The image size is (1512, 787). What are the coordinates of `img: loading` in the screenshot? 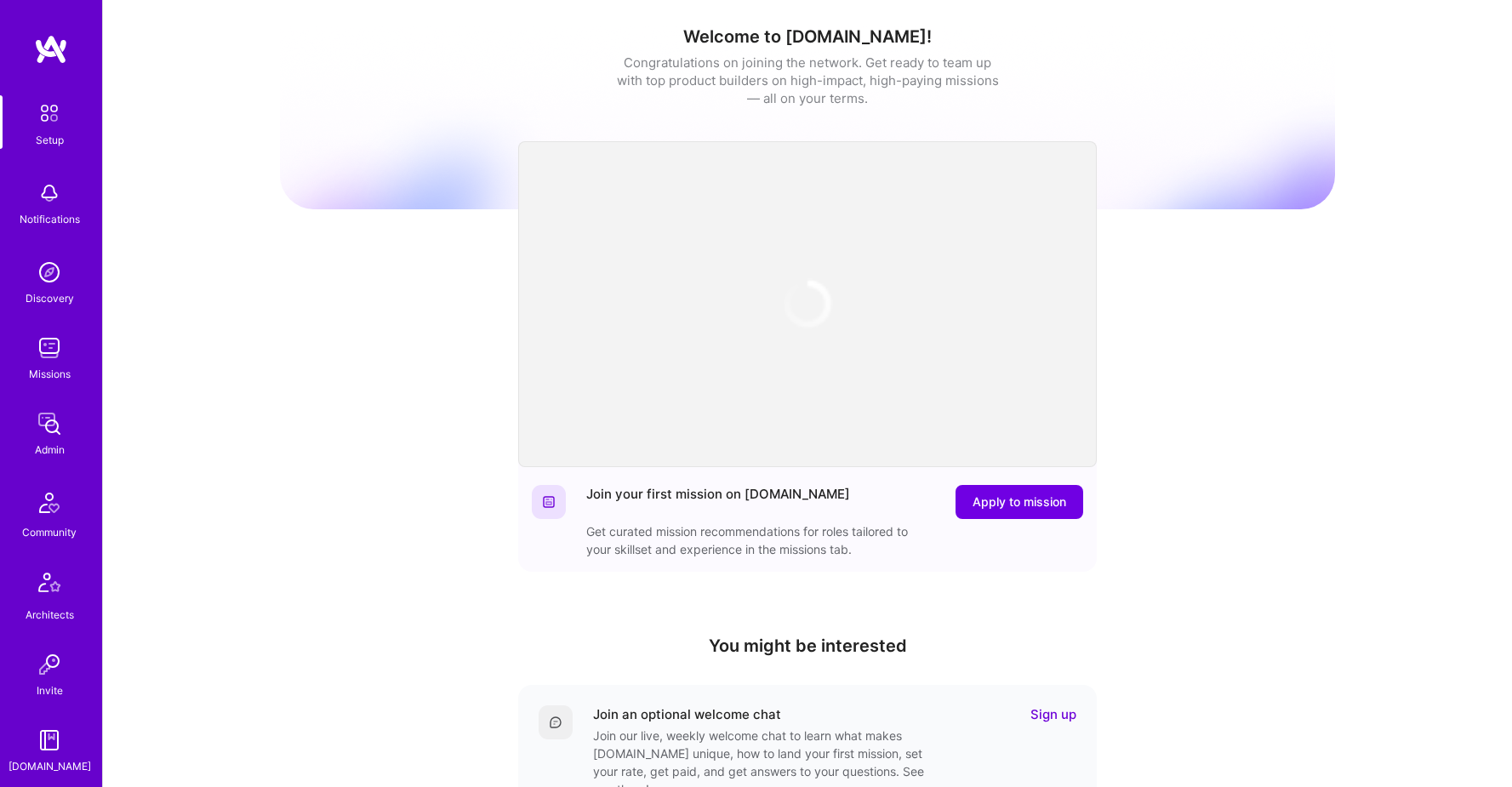 It's located at (807, 303).